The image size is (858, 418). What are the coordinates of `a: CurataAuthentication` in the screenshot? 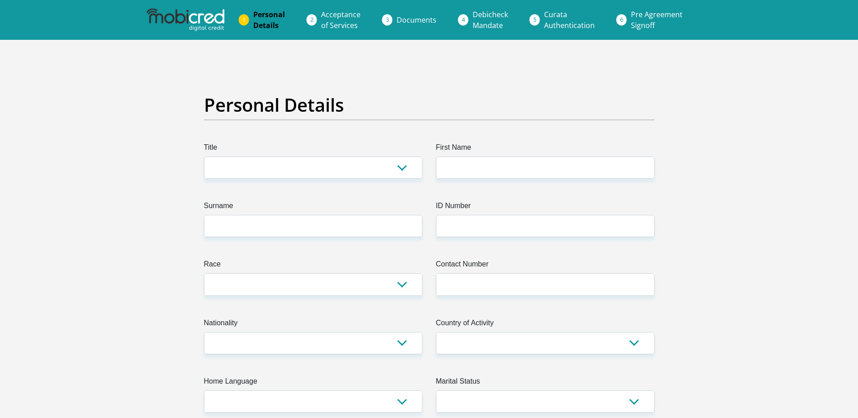 It's located at (569, 20).